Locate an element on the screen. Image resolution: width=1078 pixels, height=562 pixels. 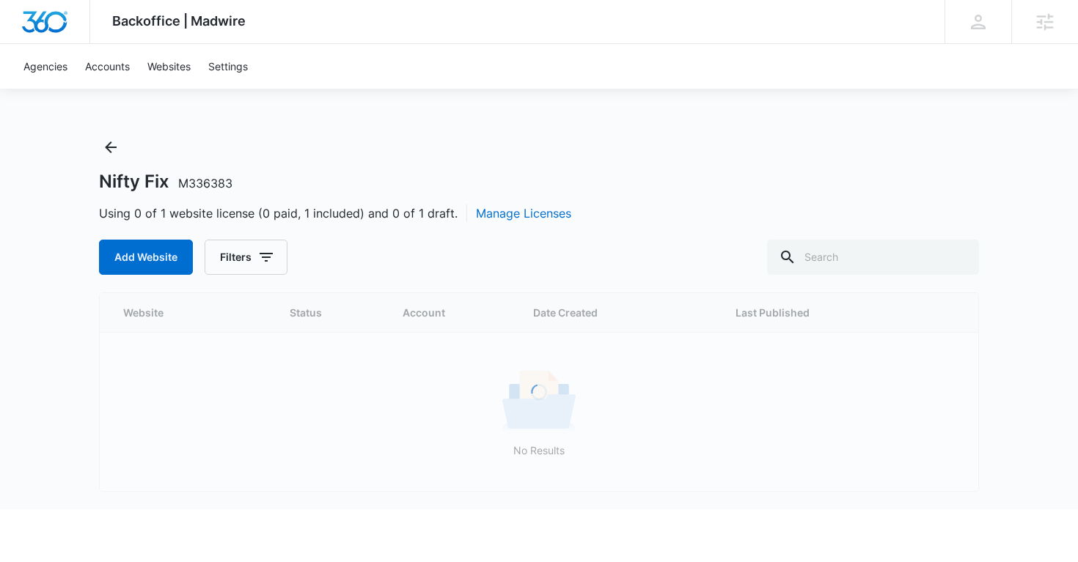
input: Search is located at coordinates (873, 257).